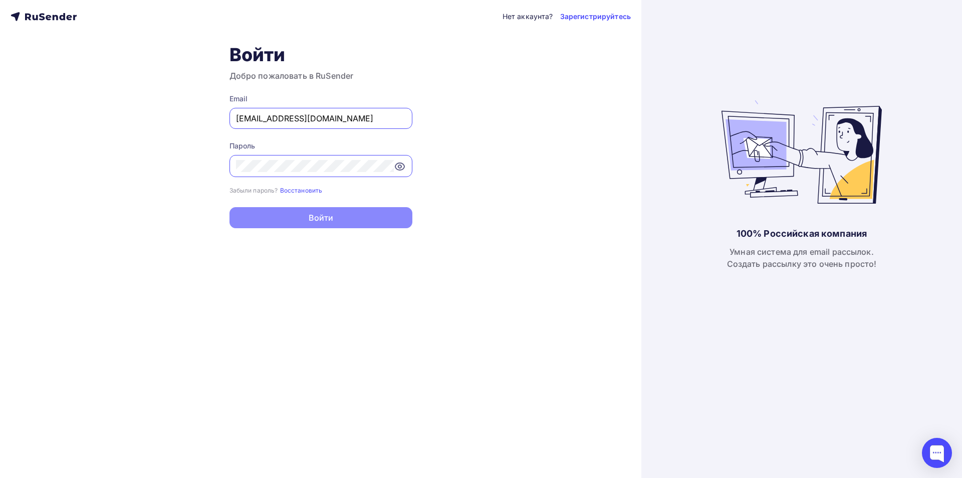 This screenshot has width=962, height=478. I want to click on h3: Добро пожаловать в RuSender, so click(321, 76).